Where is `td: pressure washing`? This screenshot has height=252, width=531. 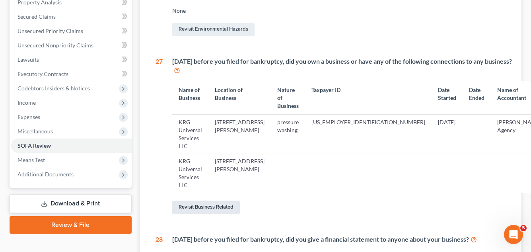 td: pressure washing is located at coordinates (288, 134).